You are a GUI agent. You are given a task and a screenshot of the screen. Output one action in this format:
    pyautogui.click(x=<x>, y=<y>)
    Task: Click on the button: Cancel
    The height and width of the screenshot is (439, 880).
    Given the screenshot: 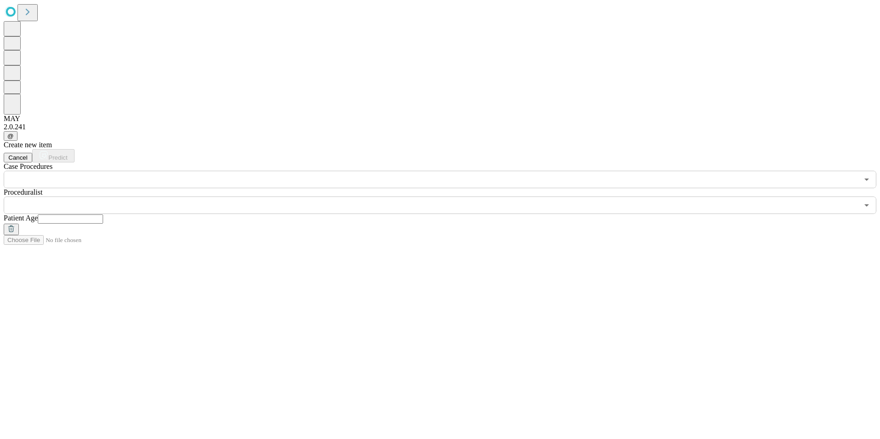 What is the action you would take?
    pyautogui.click(x=18, y=157)
    